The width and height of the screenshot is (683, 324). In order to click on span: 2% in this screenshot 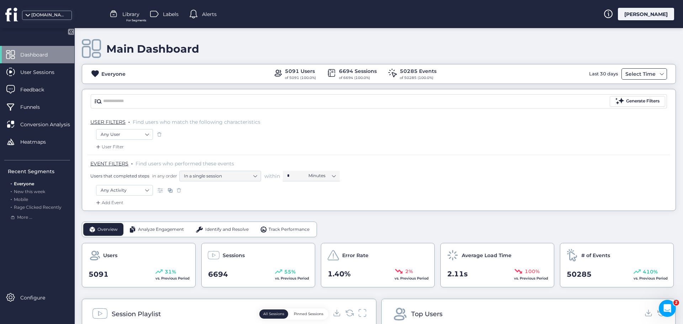, I will do `click(409, 271)`.